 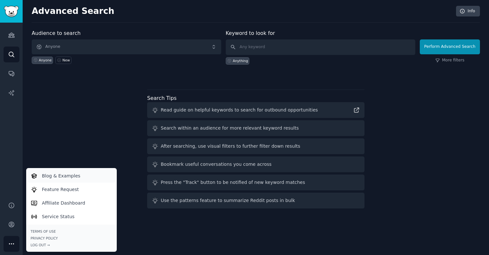 What do you see at coordinates (216, 164) in the screenshot?
I see `div: Bookmark useful conversations you come across` at bounding box center [216, 164].